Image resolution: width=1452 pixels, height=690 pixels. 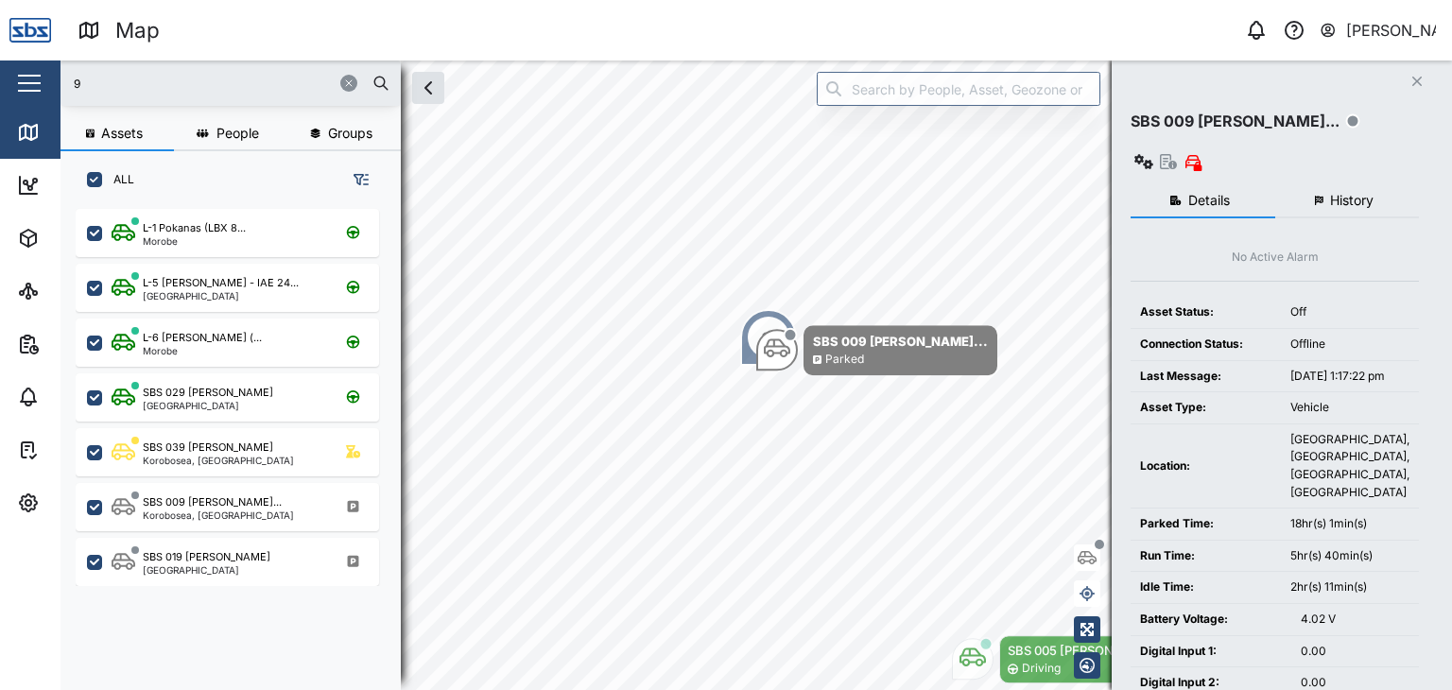 I want to click on span: Assets, so click(x=122, y=133).